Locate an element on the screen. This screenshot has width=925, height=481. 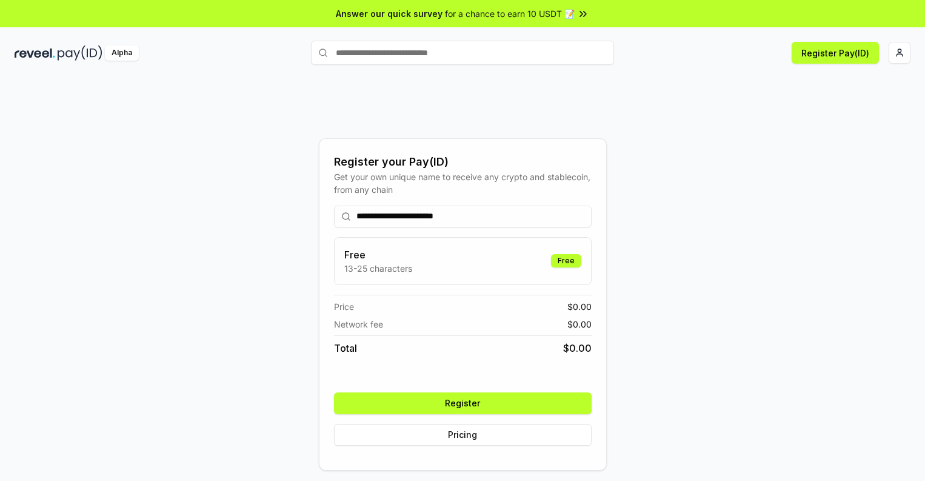
span: Answer our quick survey is located at coordinates (389, 13).